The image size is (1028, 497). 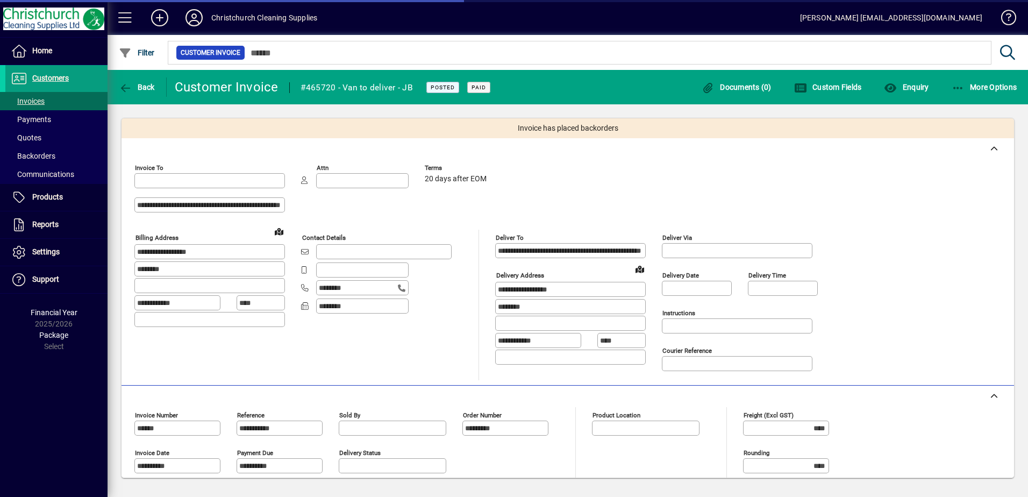 What do you see at coordinates (687, 350) in the screenshot?
I see `mat-label: Courier Reference` at bounding box center [687, 350].